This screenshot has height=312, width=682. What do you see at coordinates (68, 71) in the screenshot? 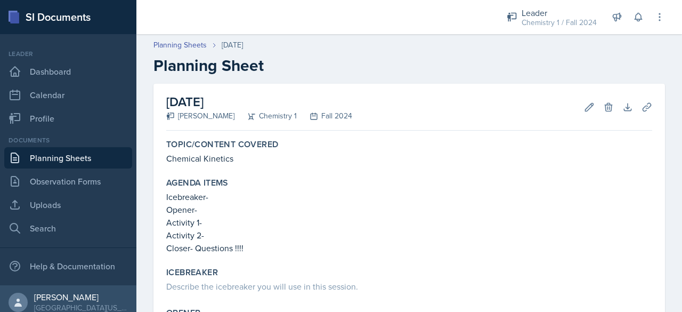
I see `a: Dashboard` at bounding box center [68, 71].